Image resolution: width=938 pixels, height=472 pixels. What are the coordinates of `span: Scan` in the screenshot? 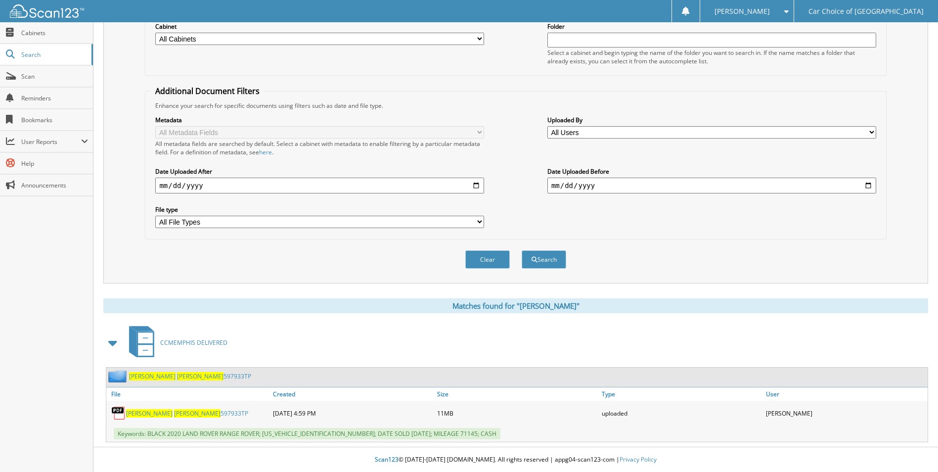 It's located at (54, 76).